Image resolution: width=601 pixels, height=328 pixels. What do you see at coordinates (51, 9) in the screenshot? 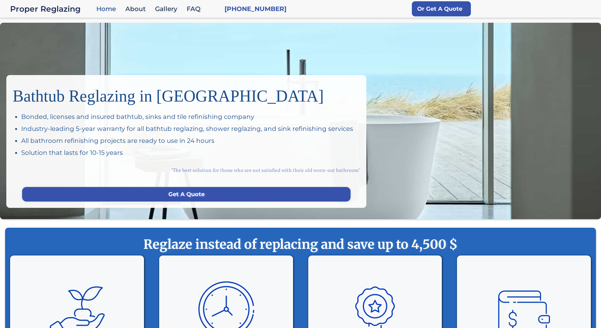
I see `a: home` at bounding box center [51, 9].